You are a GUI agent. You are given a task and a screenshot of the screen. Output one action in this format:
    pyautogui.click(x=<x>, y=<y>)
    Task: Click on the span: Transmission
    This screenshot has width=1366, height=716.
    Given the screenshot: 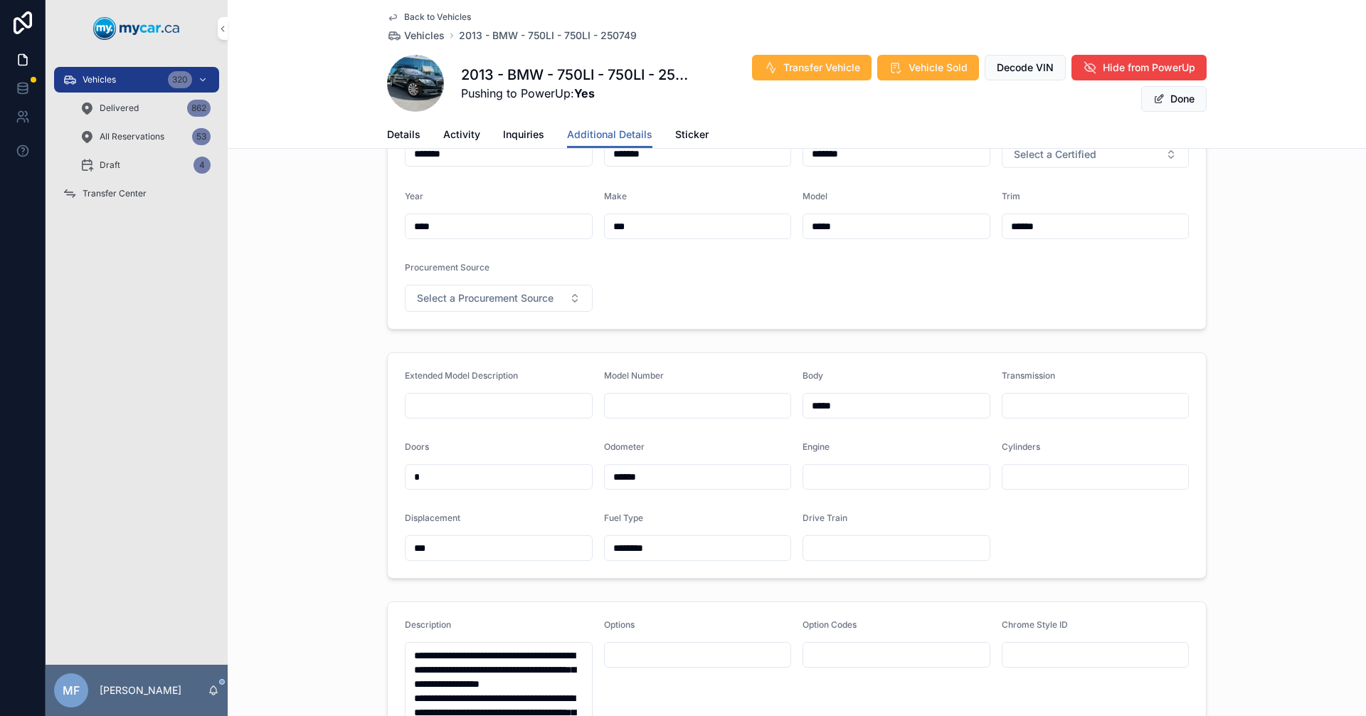 What is the action you would take?
    pyautogui.click(x=1028, y=375)
    